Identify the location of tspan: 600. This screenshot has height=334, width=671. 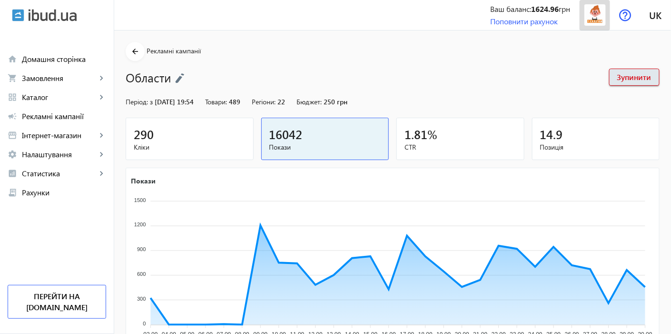
(141, 274).